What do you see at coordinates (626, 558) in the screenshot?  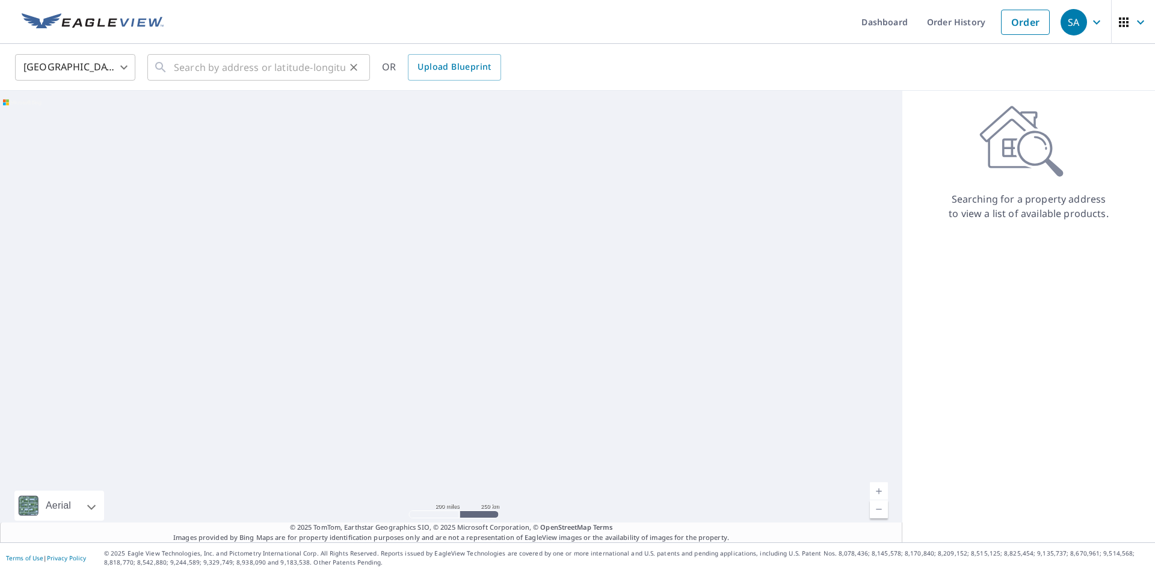 I see `p: © 2025 Eagle View Technologies, Inc. and Pictometry International Corp. All Rights Reserved. Repo...` at bounding box center [626, 558].